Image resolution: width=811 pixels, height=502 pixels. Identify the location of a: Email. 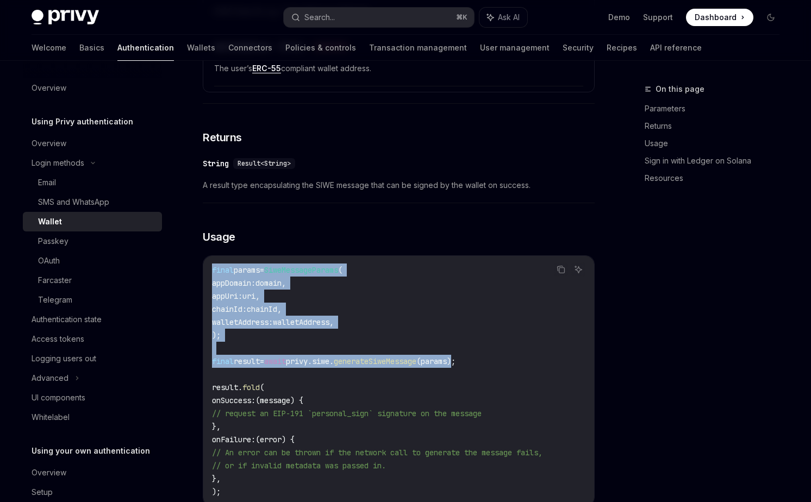
(92, 183).